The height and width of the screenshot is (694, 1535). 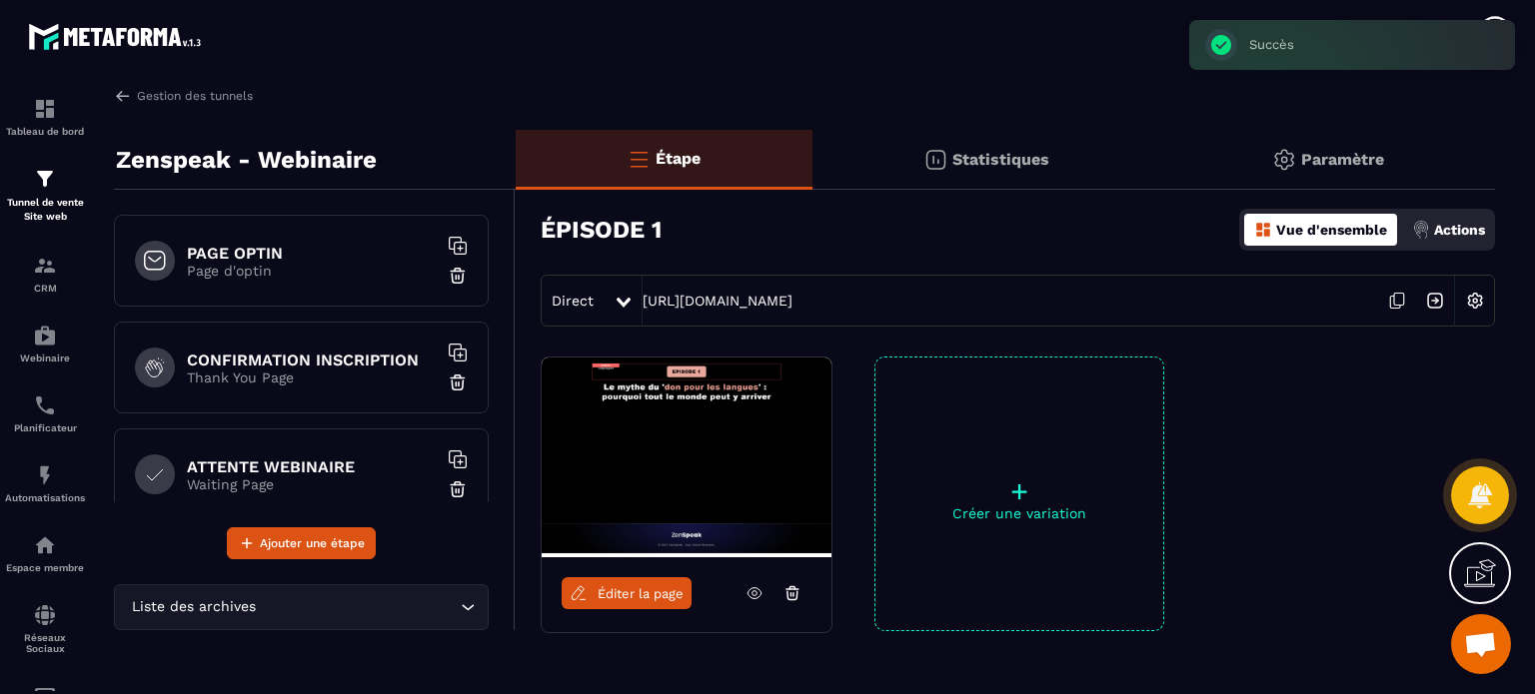 I want to click on img: social-network, so click(x=45, y=615).